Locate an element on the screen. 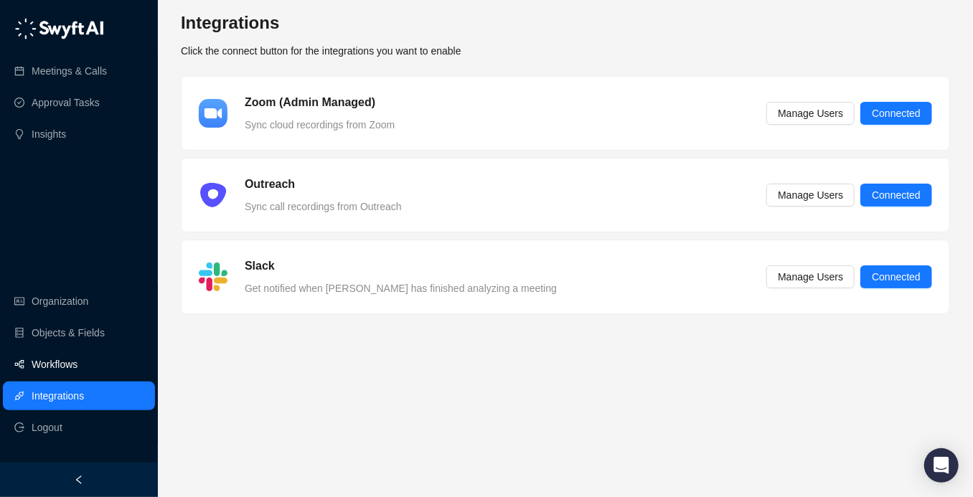 The width and height of the screenshot is (973, 497). span: Sync cloud recordings from Zoom is located at coordinates (319, 125).